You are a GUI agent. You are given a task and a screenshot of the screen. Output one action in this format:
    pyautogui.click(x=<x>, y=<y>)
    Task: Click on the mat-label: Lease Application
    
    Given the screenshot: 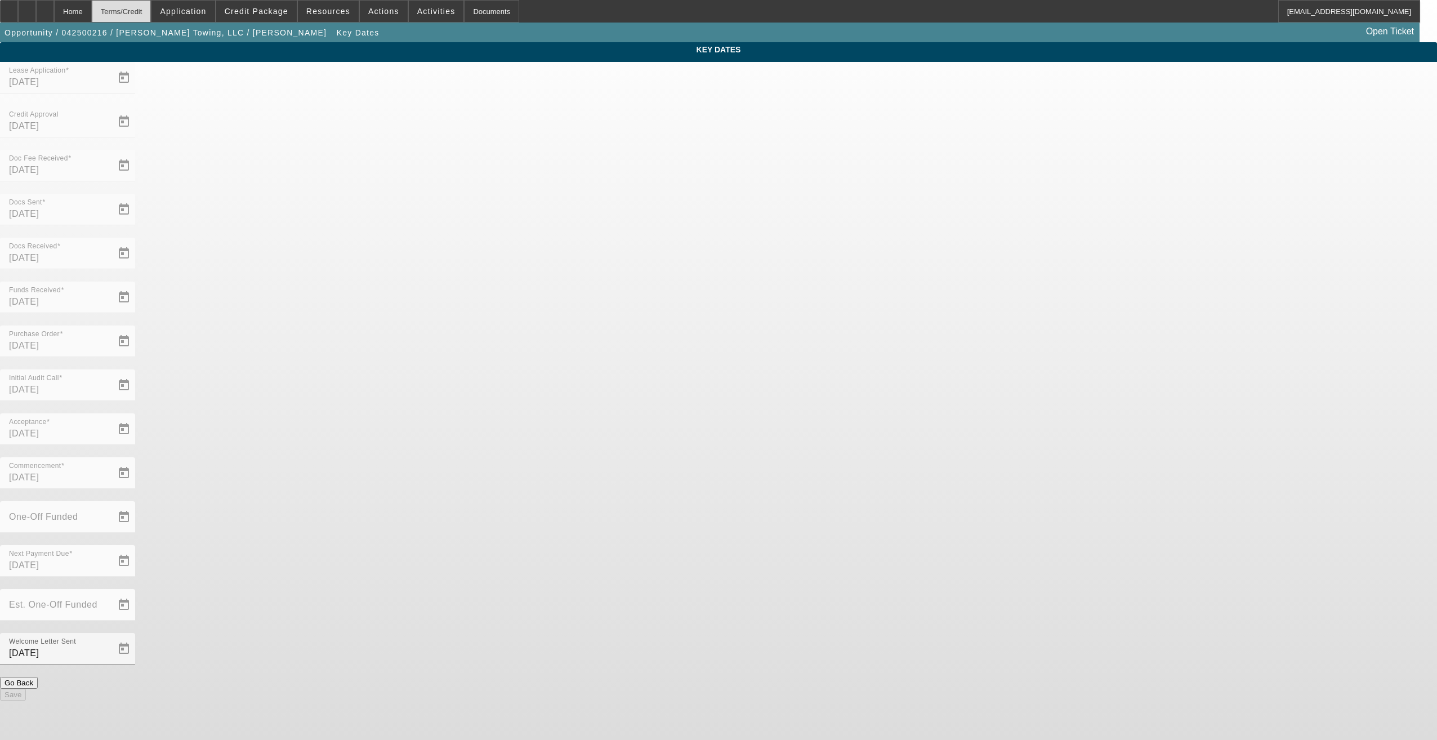 What is the action you would take?
    pyautogui.click(x=37, y=70)
    